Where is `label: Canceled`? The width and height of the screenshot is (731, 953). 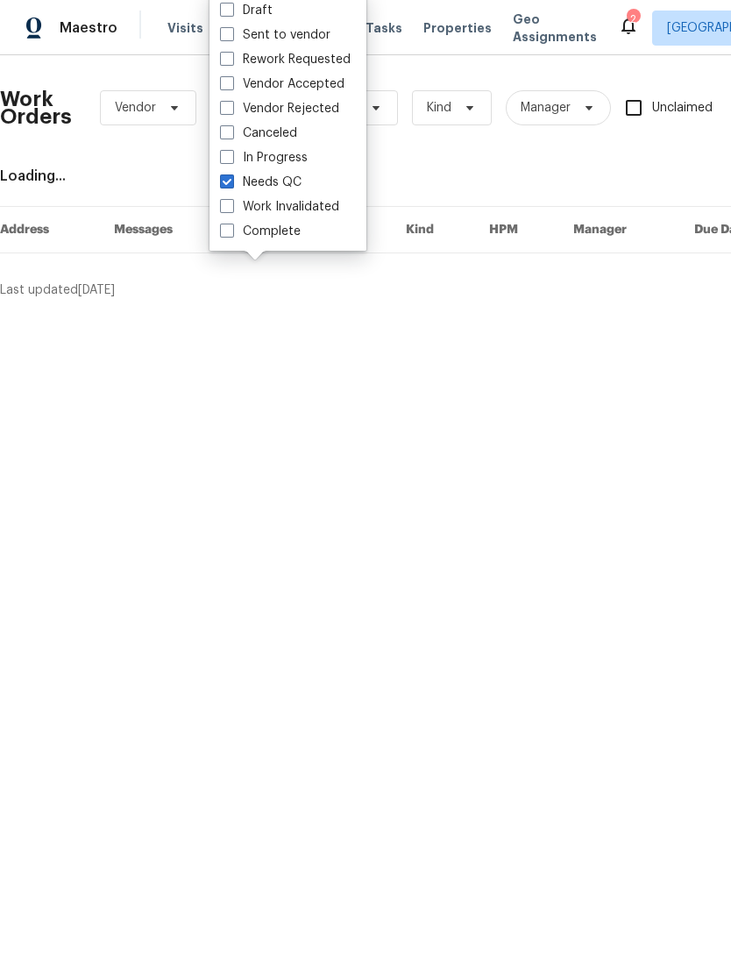
label: Canceled is located at coordinates (259, 133).